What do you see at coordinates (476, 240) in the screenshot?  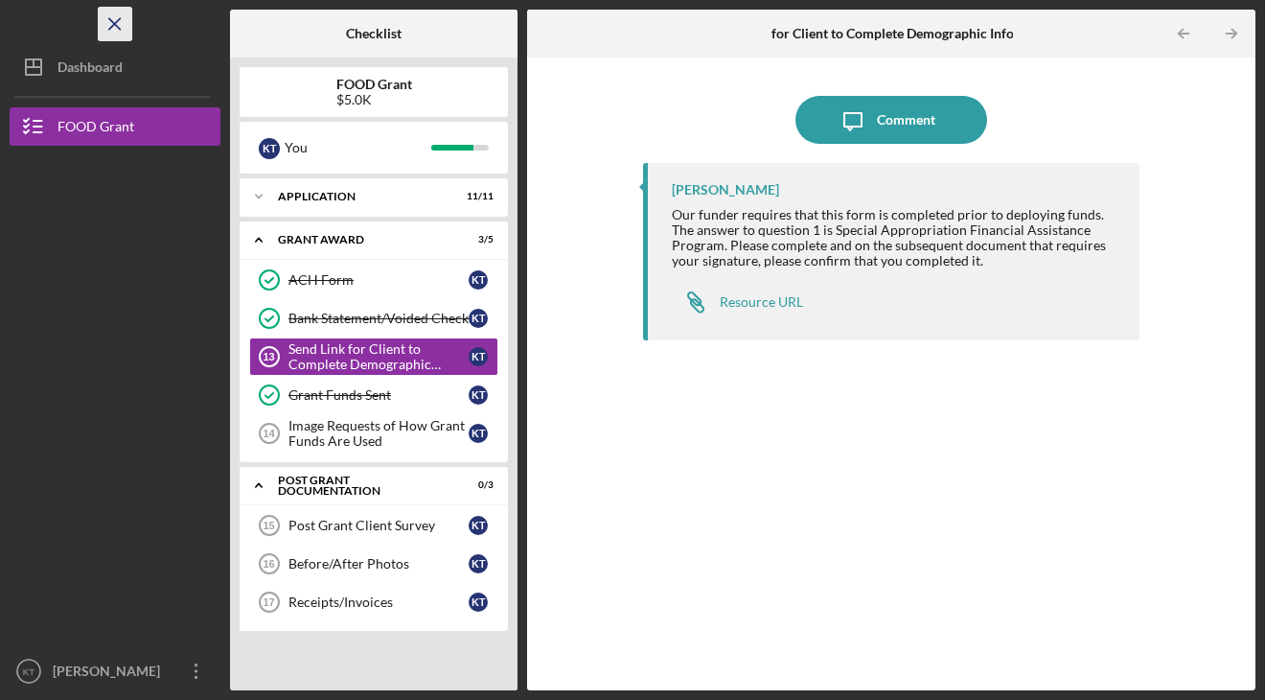 I see `div: 3 / 5` at bounding box center [476, 240].